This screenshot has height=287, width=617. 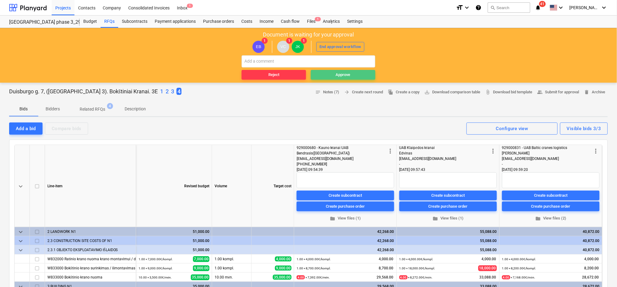 I want to click on div: Budget, so click(x=90, y=22).